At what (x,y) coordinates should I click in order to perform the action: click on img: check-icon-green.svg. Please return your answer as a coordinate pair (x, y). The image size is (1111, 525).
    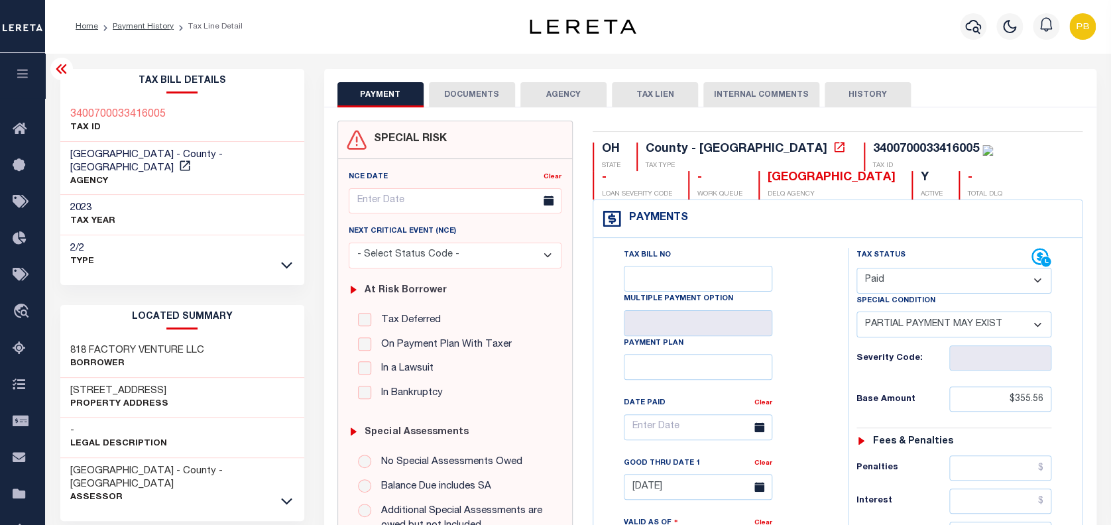
    Looking at the image, I should click on (987, 150).